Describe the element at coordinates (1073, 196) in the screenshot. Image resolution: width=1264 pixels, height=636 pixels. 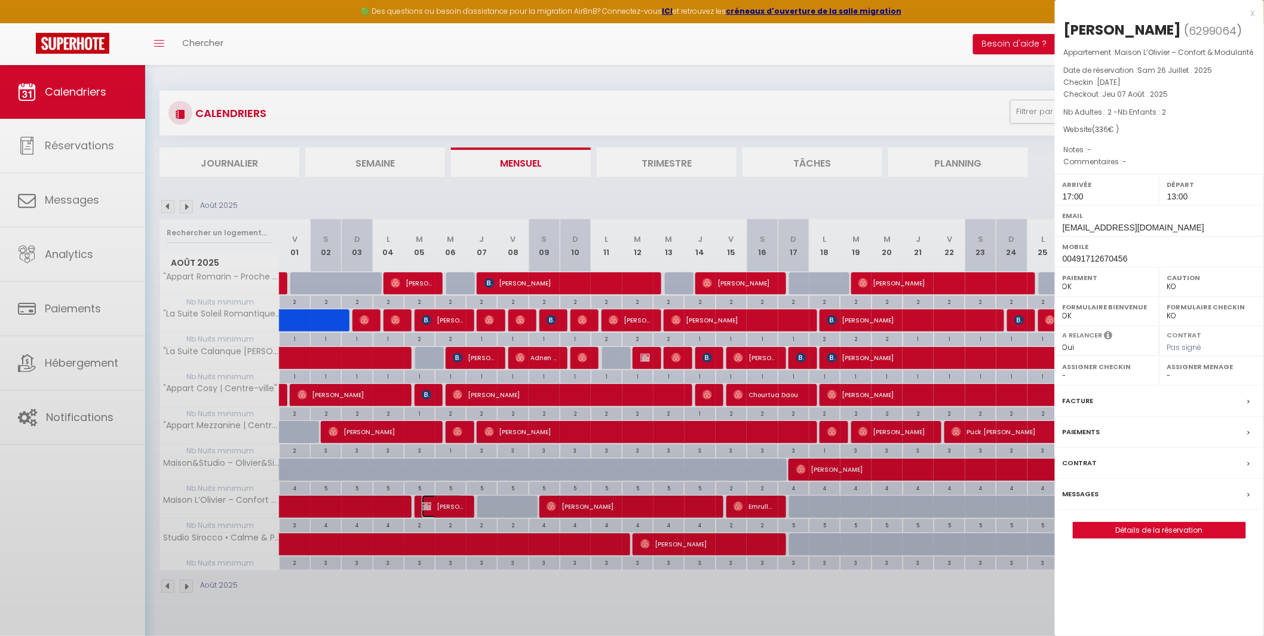
I see `span: 17:00` at that location.